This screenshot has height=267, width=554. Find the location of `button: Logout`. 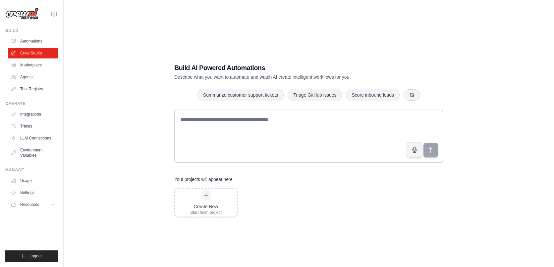

button: Logout is located at coordinates (31, 256).